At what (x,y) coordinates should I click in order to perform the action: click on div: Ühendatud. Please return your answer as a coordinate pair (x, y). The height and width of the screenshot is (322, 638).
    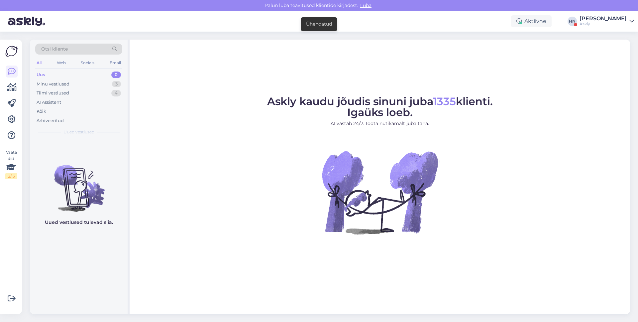
    Looking at the image, I should click on (319, 24).